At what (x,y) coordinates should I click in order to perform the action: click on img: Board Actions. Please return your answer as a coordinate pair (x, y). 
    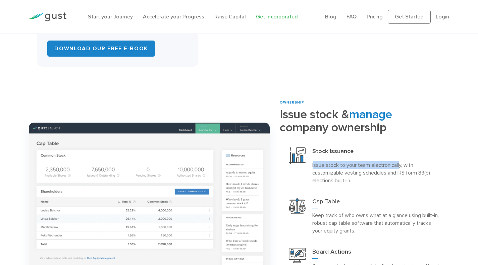
    Looking at the image, I should click on (297, 255).